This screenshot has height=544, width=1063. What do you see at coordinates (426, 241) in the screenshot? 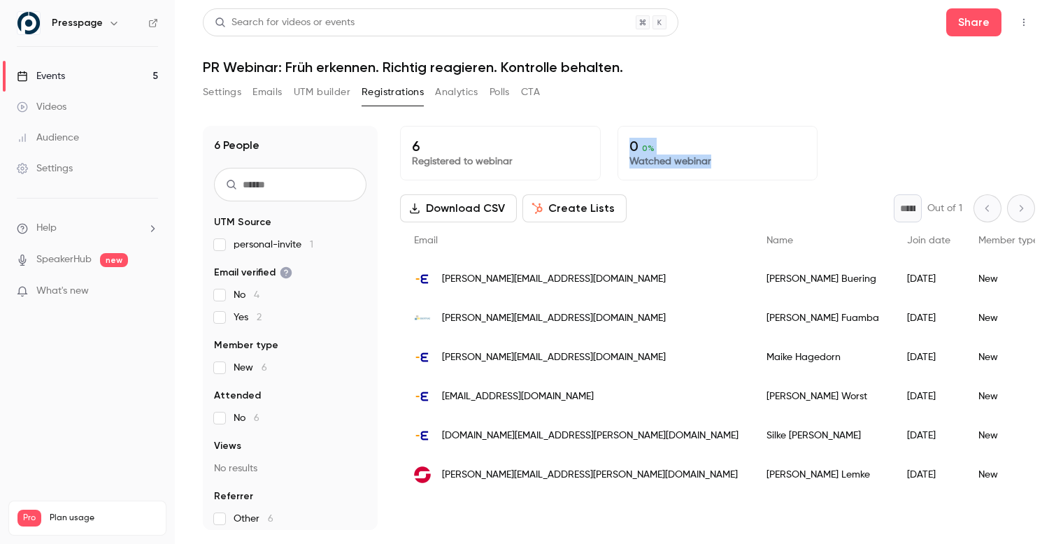
I see `span: Email` at bounding box center [426, 241].